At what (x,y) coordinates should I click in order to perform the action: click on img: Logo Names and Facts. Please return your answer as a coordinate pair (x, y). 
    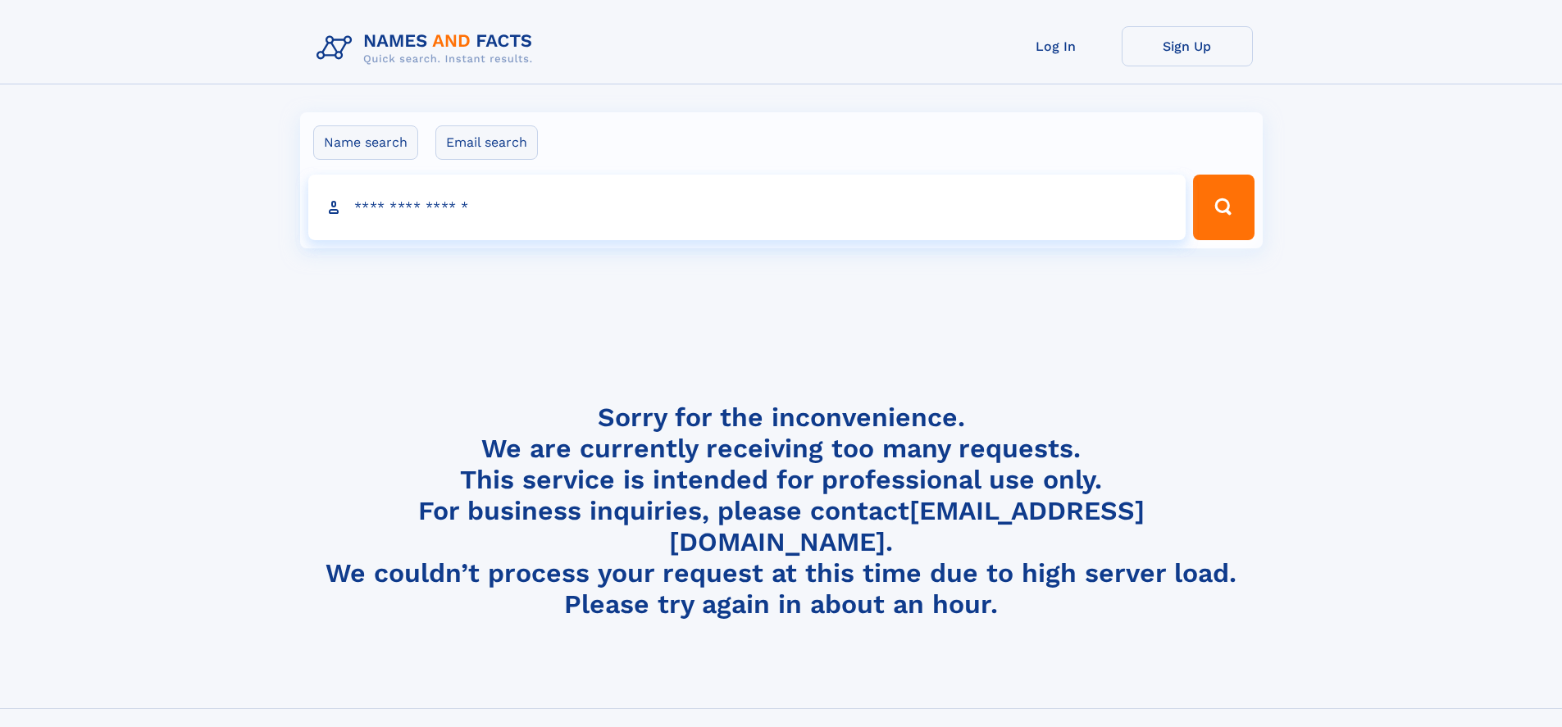
    Looking at the image, I should click on (428, 48).